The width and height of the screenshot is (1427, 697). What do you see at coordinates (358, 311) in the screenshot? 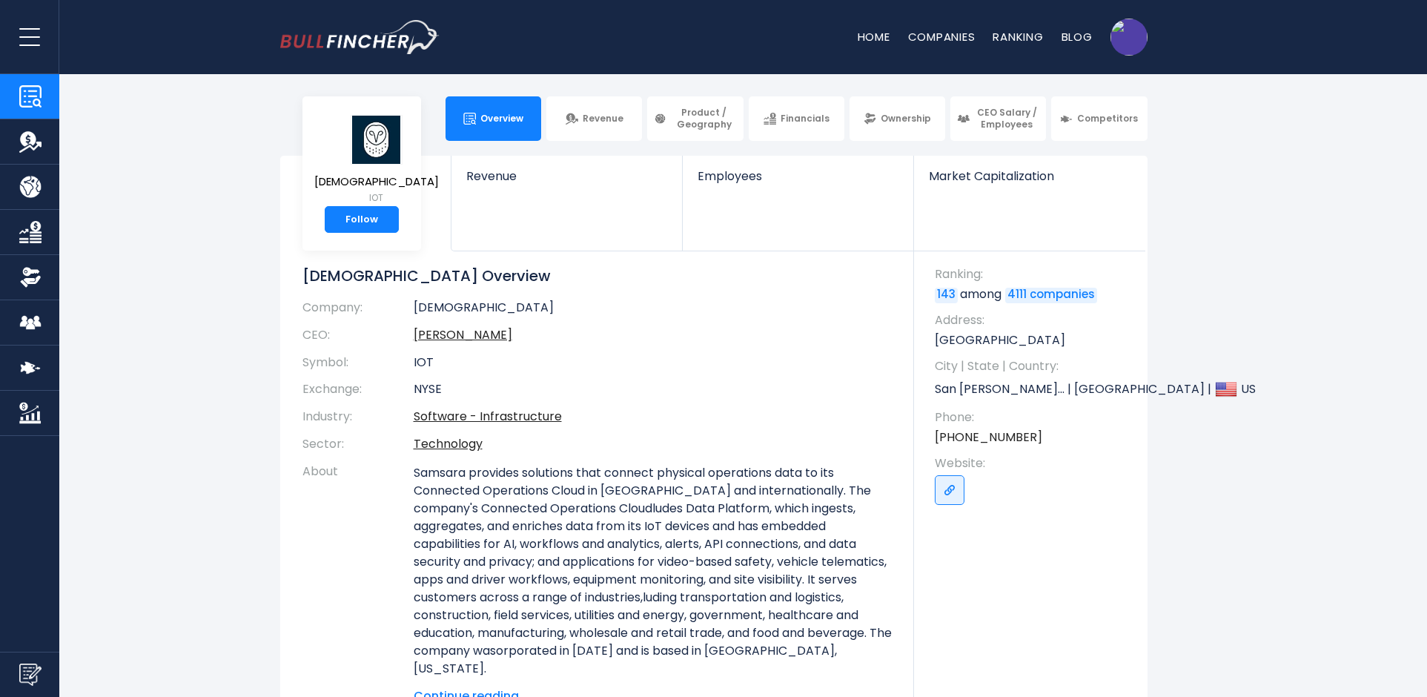
I see `th: Company:` at bounding box center [358, 311].